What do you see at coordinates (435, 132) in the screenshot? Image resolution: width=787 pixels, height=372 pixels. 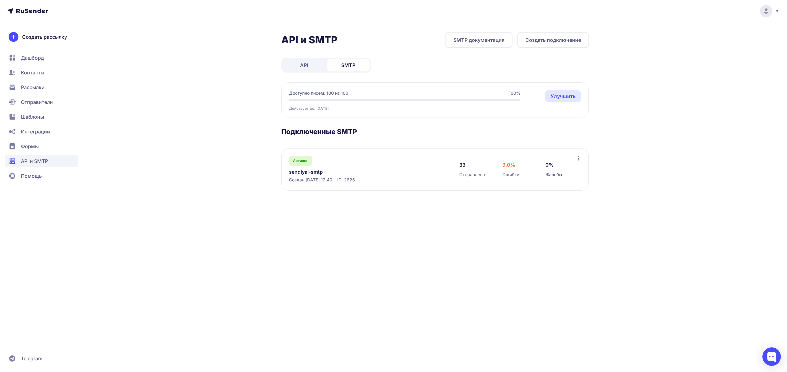 I see `h3: Подключенные SMTP` at bounding box center [435, 132].